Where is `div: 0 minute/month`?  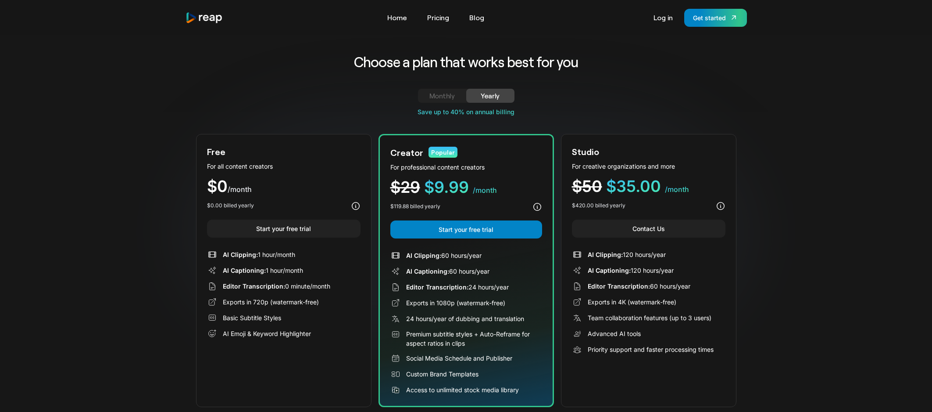
div: 0 minute/month is located at coordinates (276, 286).